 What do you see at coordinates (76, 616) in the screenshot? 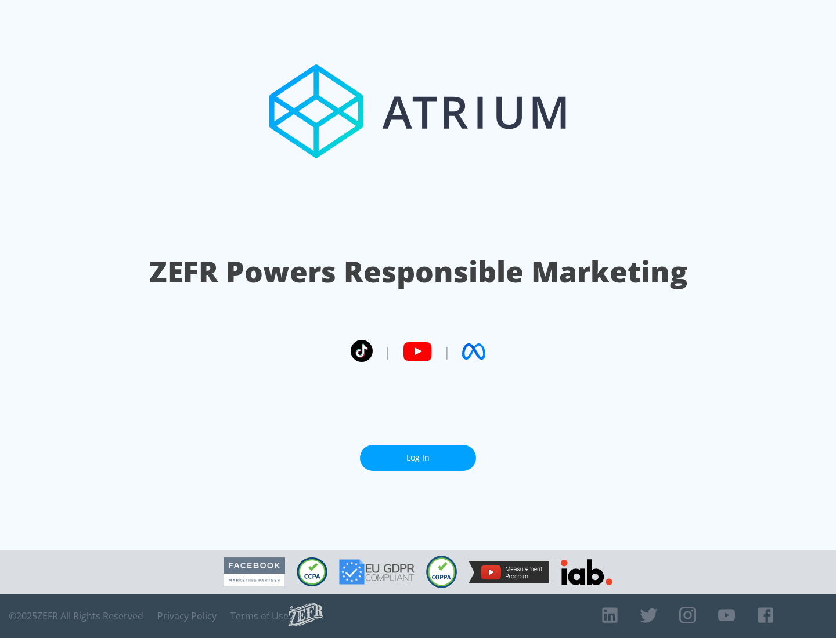
I see `span: © 2025 ZEFR All Rights Reserved` at bounding box center [76, 616].